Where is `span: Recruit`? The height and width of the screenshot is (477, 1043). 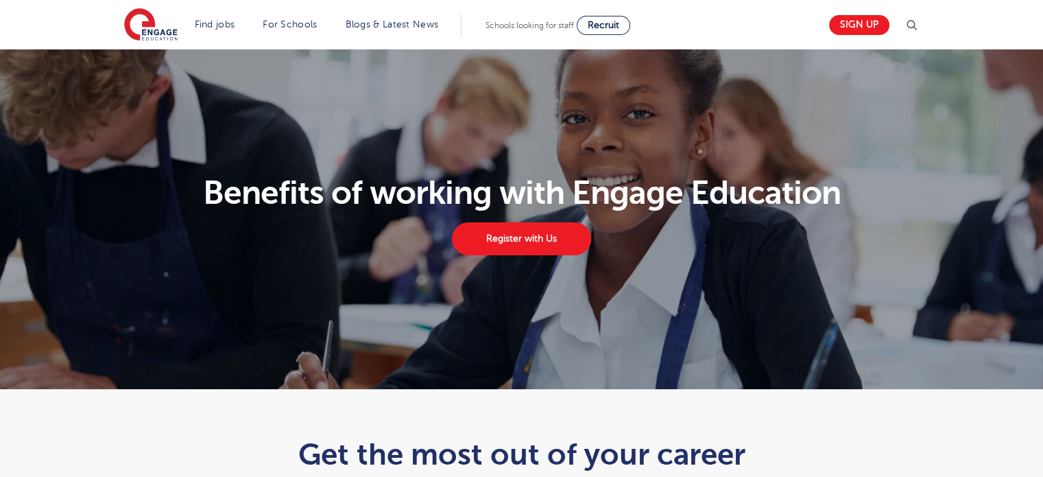
span: Recruit is located at coordinates (603, 25).